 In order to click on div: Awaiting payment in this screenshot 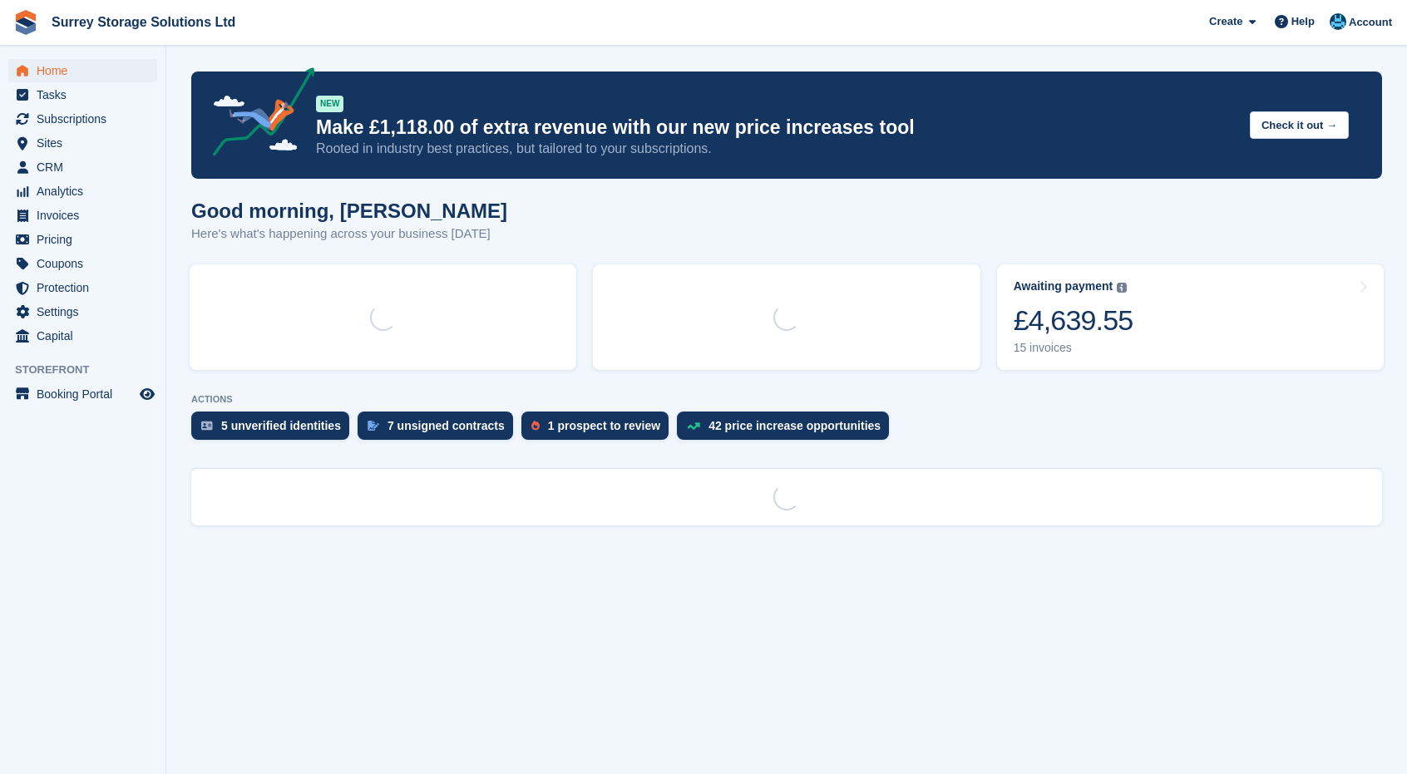, I will do `click(1064, 286)`.